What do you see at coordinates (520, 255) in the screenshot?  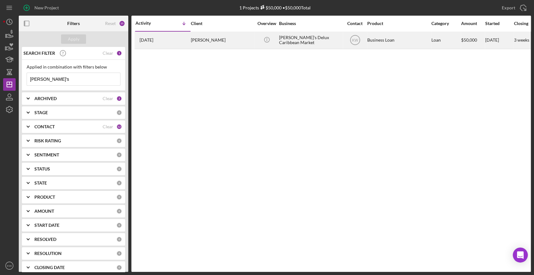 I see `div: Open Intercom Messenger` at bounding box center [520, 255].